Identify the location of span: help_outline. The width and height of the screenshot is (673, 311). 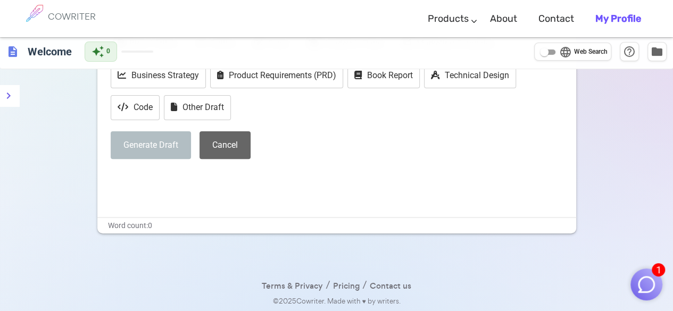
(629, 52).